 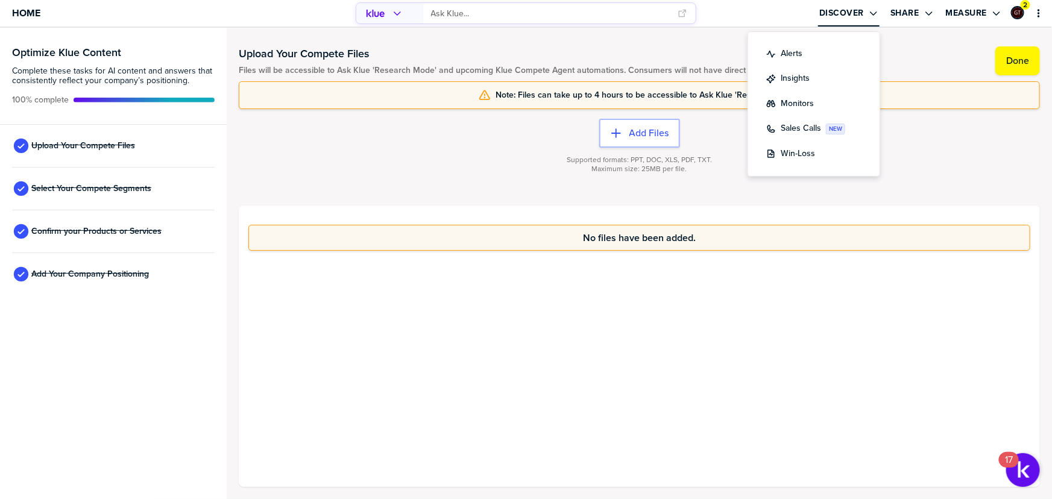 What do you see at coordinates (798, 154) in the screenshot?
I see `label: Win-Loss` at bounding box center [798, 154].